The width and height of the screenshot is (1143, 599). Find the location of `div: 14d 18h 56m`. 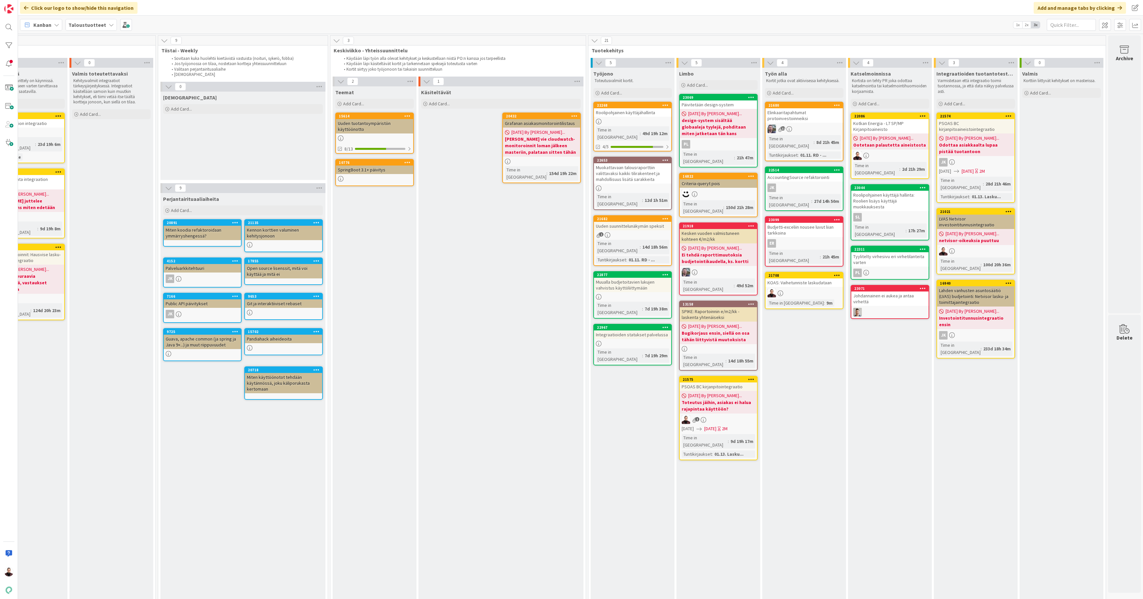

div: 14d 18h 56m is located at coordinates (655, 247).